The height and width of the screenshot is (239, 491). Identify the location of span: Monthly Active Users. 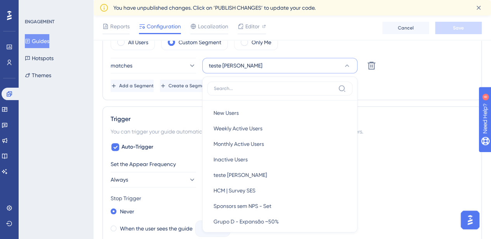
(238, 144).